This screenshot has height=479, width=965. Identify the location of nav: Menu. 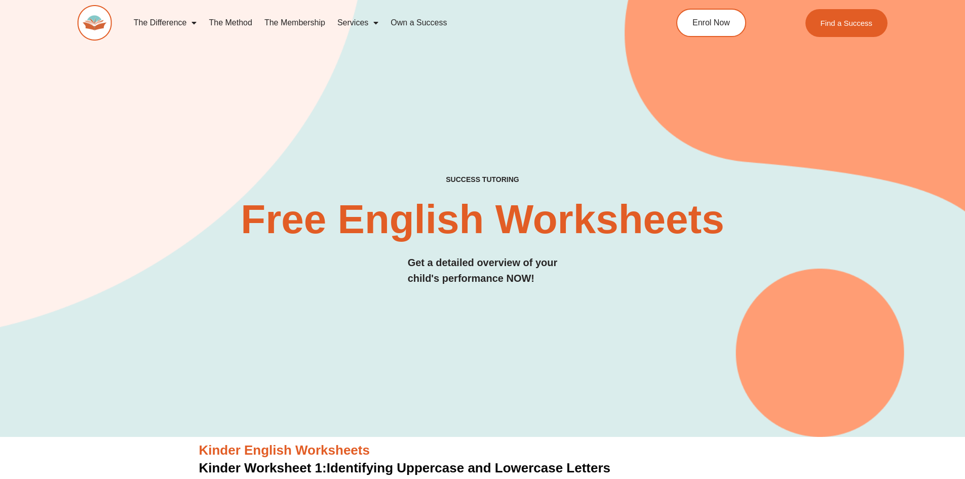
(379, 23).